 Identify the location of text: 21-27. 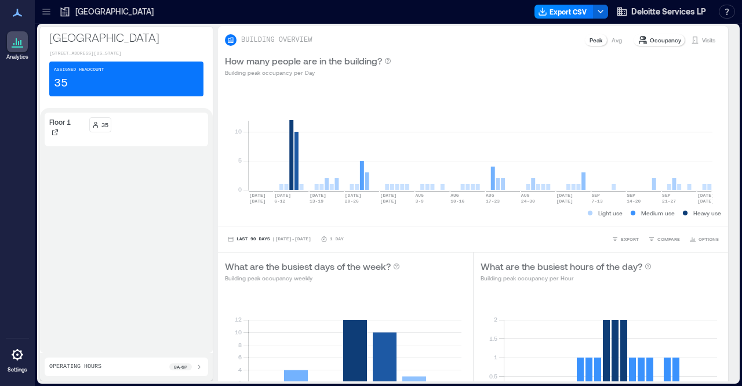
(669, 201).